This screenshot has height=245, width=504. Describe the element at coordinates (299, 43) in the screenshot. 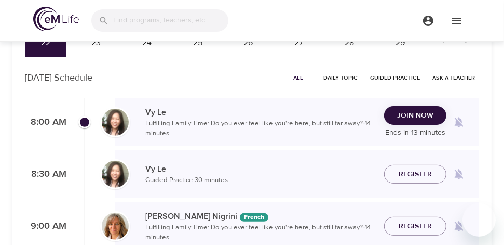

I see `div: 27` at that location.